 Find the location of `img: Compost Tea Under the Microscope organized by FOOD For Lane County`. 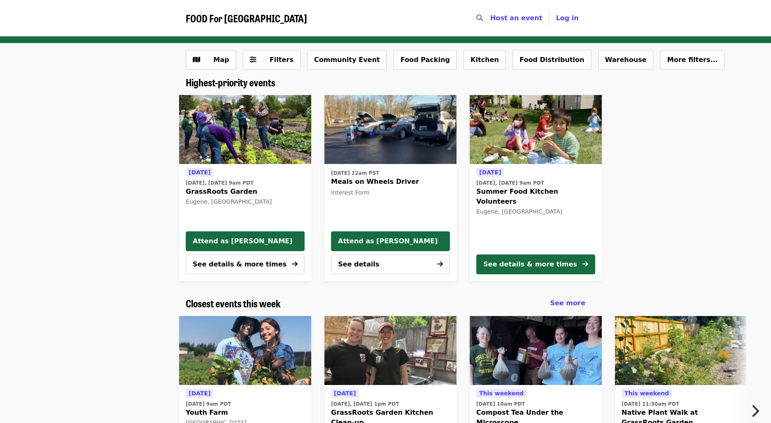

img: Compost Tea Under the Microscope organized by FOOD For Lane County is located at coordinates (536, 351).